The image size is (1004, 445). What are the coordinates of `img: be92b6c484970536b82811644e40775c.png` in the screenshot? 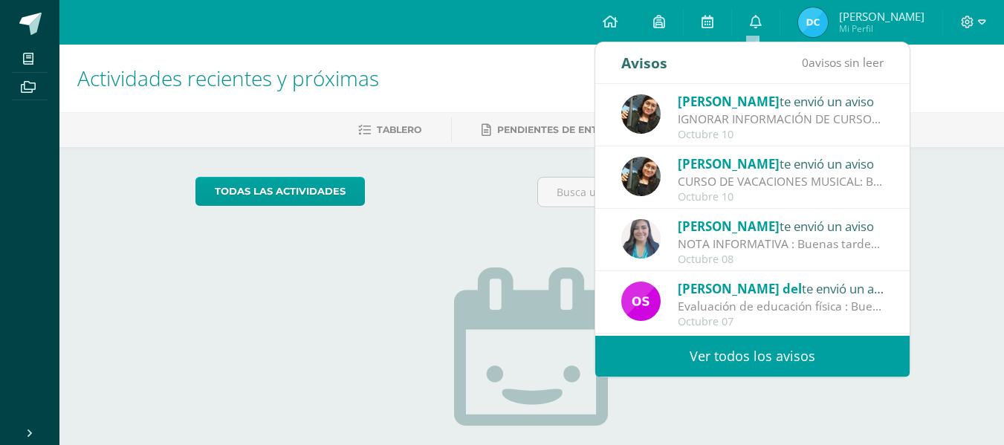 It's located at (640, 238).